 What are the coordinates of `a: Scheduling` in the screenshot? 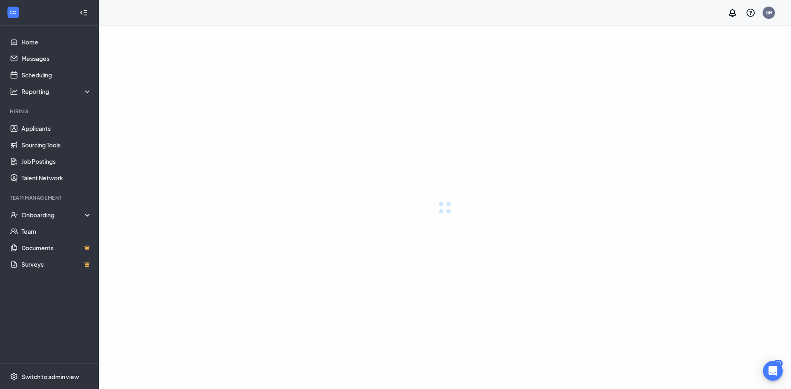 It's located at (56, 75).